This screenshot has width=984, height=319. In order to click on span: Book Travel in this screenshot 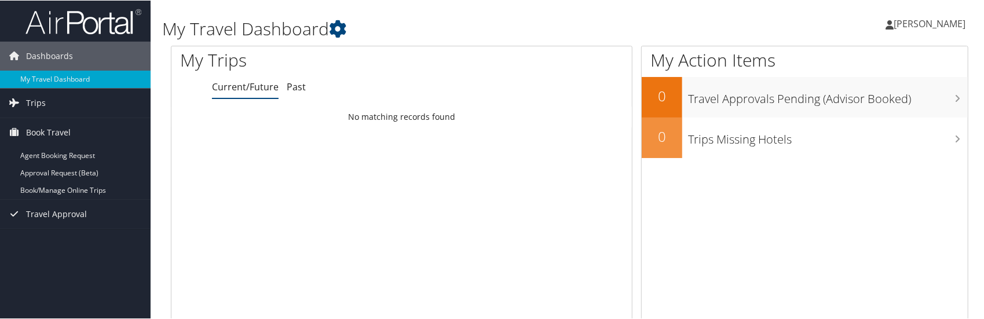, I will do `click(48, 132)`.